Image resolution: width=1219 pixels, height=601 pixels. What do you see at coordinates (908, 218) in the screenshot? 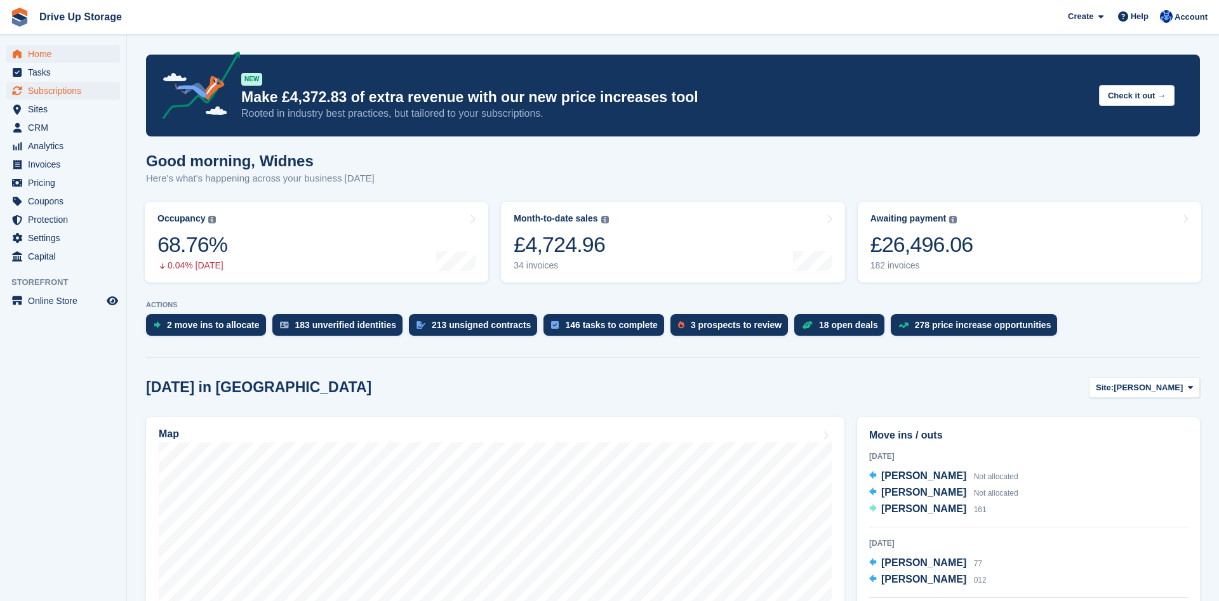
I see `div: Awaiting payment` at bounding box center [908, 218].